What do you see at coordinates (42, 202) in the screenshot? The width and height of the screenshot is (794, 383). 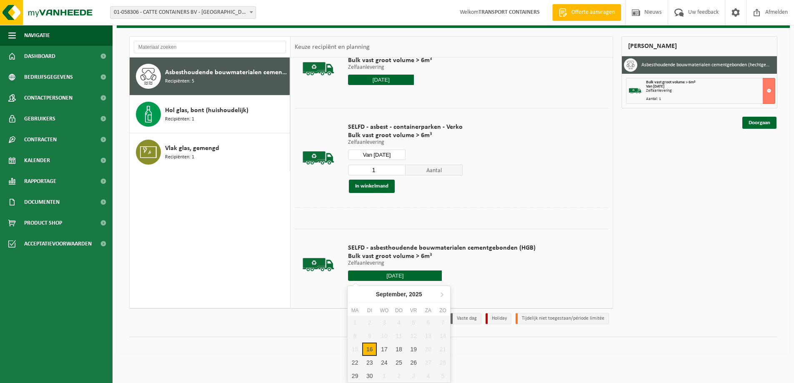 I see `span: Documenten` at bounding box center [42, 202].